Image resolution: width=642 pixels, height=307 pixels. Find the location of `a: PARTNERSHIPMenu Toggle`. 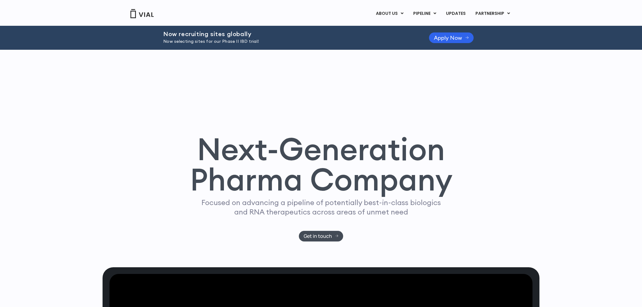

a: PARTNERSHIPMenu Toggle is located at coordinates (493, 14).